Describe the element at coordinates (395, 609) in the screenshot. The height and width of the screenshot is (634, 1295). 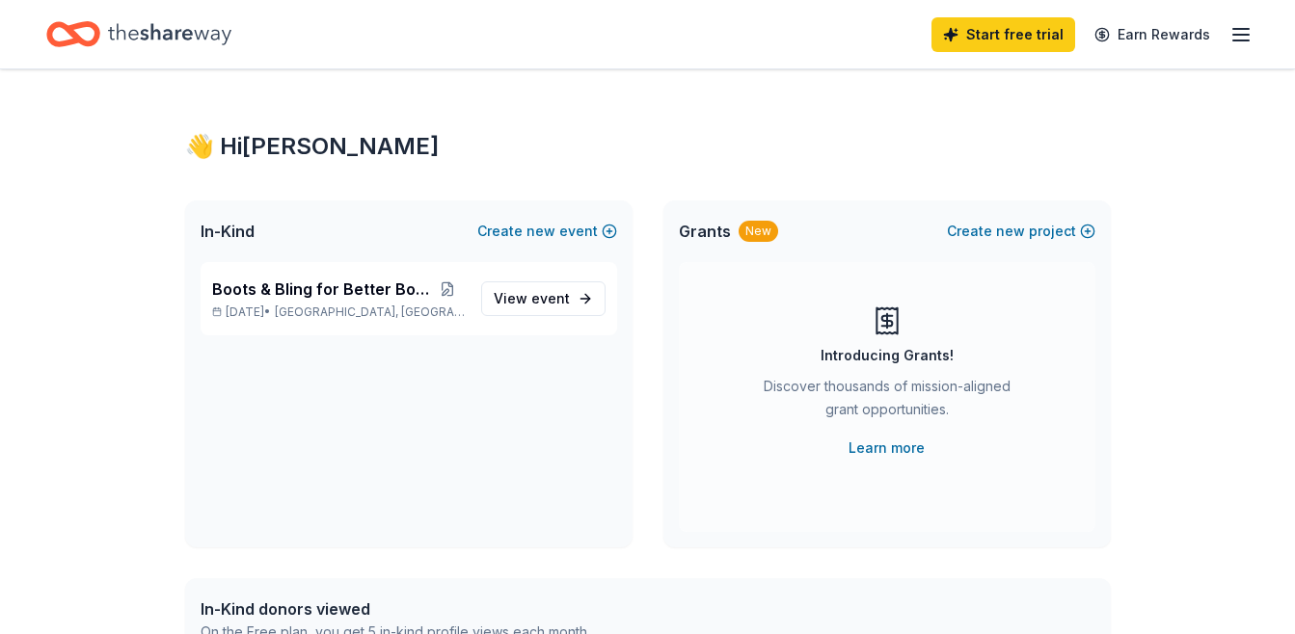
I see `div: In-Kind donors viewed` at that location.